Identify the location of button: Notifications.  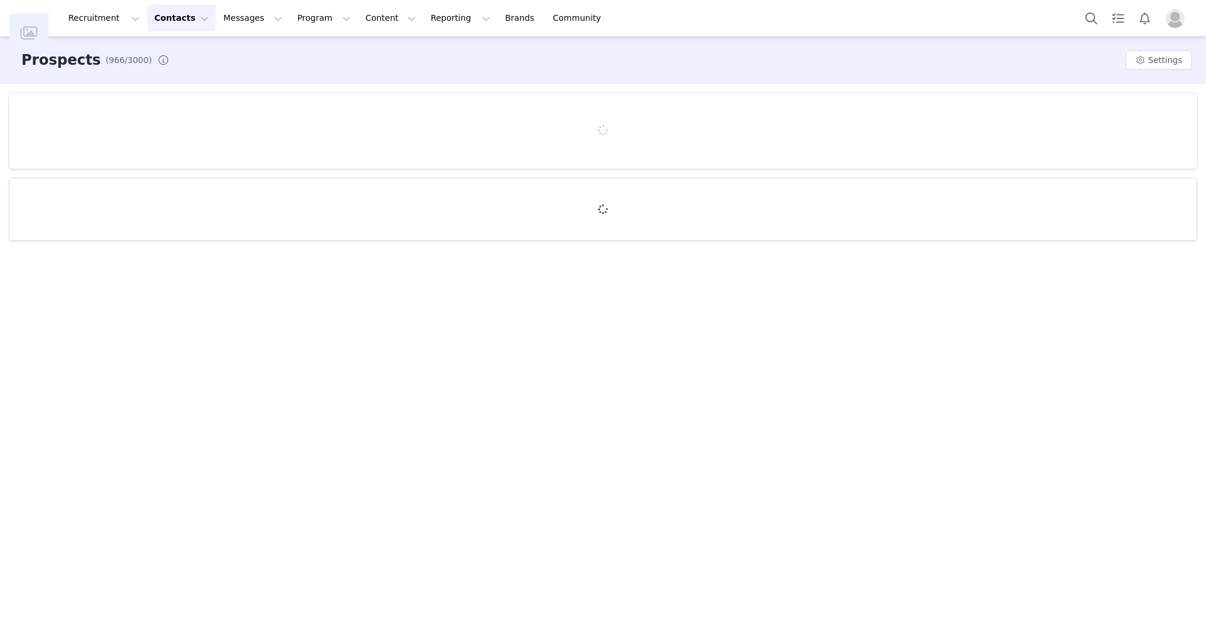
(1145, 18).